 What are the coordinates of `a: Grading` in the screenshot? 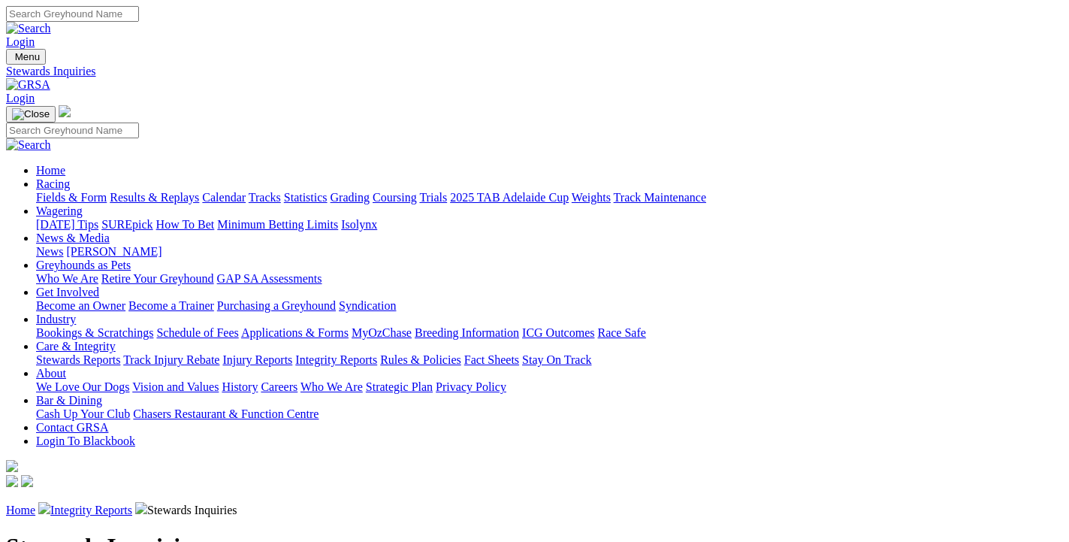 It's located at (350, 197).